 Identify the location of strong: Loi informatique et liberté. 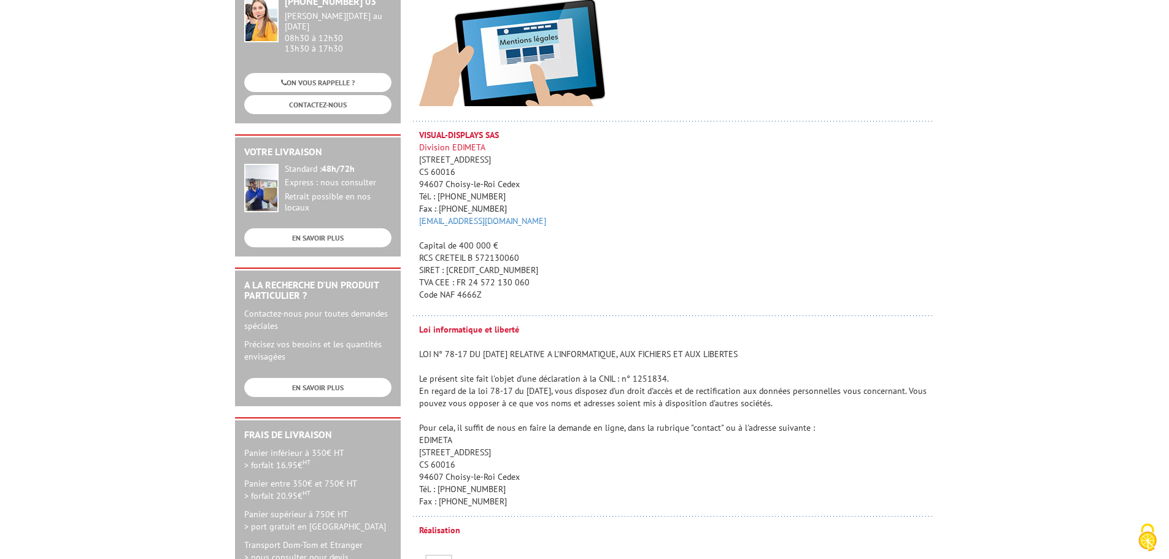
(469, 329).